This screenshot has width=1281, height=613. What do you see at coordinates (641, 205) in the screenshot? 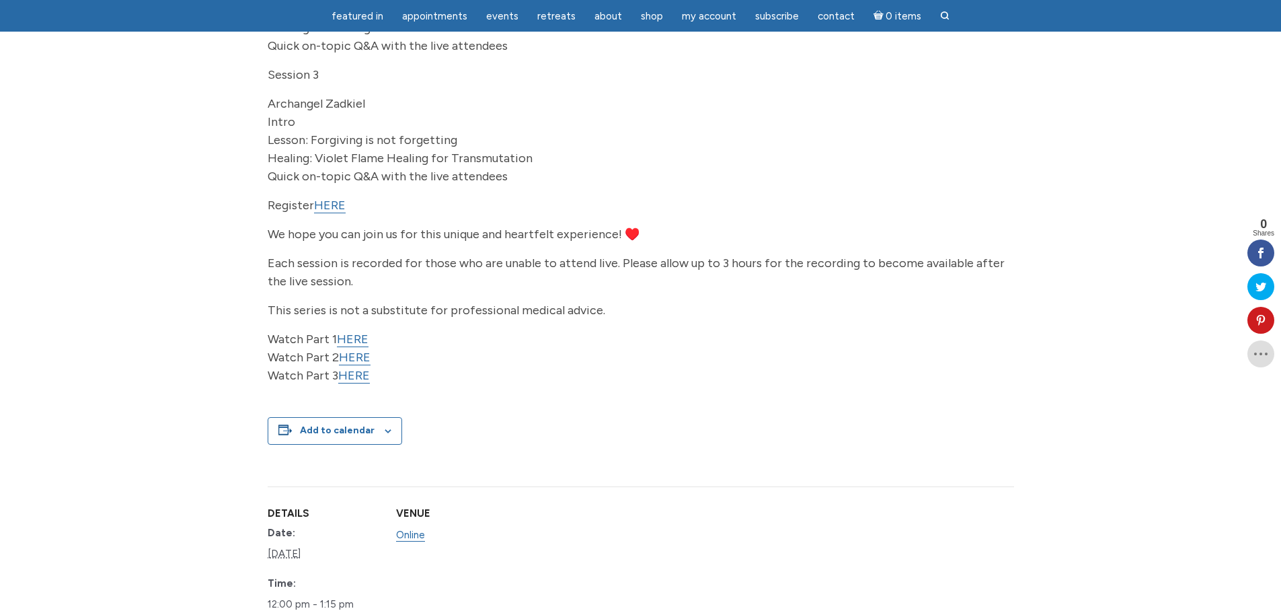
I see `p: Register` at bounding box center [641, 205].